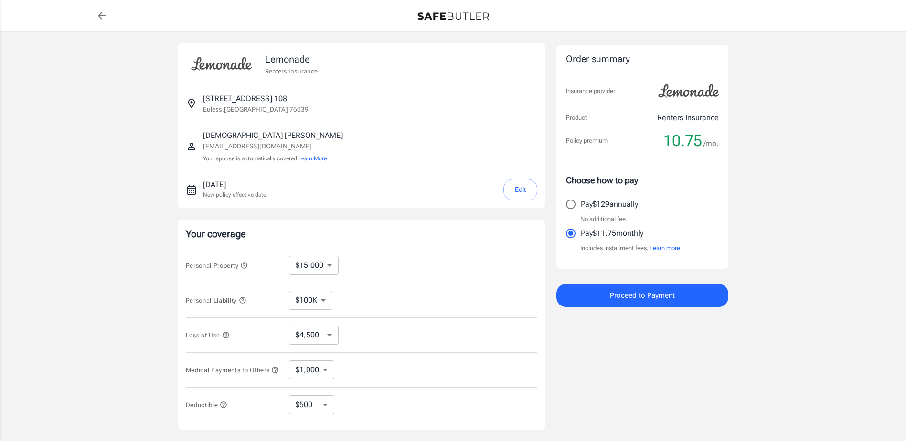 The image size is (906, 441). What do you see at coordinates (216, 300) in the screenshot?
I see `span: Personal Liability` at bounding box center [216, 300].